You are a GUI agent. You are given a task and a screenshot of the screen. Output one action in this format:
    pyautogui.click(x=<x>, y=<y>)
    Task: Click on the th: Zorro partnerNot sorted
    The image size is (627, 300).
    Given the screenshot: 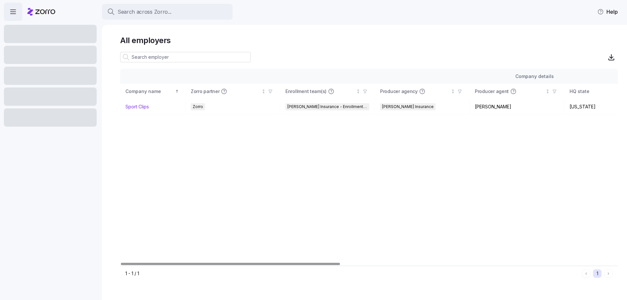 What is the action you would take?
    pyautogui.click(x=233, y=91)
    